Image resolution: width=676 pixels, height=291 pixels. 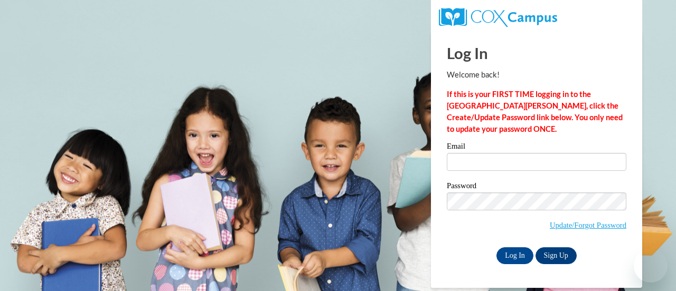 I want to click on img: COX Campus, so click(x=498, y=17).